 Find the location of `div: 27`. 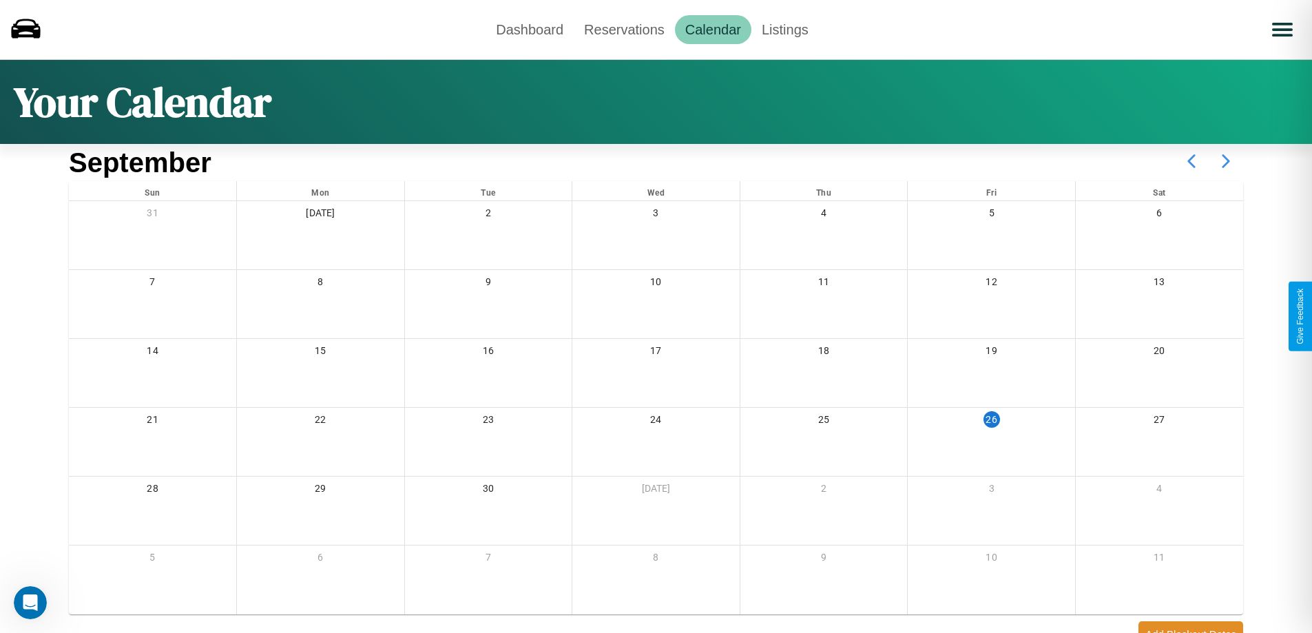

div: 27 is located at coordinates (1159, 421).